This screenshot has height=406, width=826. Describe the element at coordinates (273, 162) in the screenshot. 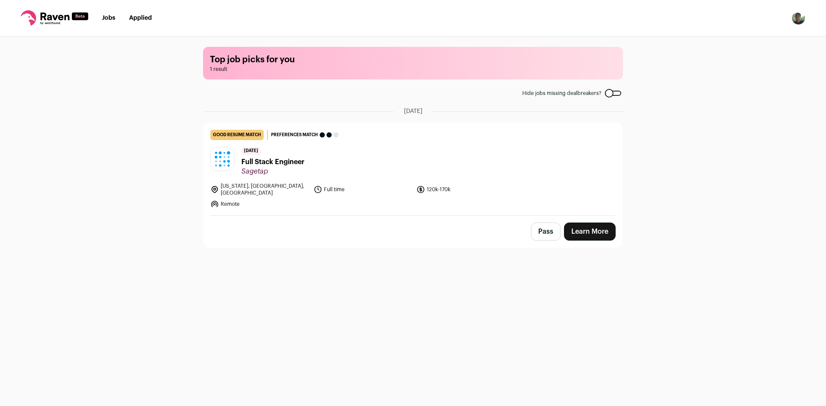

I see `span: Full Stack Engineer` at that location.